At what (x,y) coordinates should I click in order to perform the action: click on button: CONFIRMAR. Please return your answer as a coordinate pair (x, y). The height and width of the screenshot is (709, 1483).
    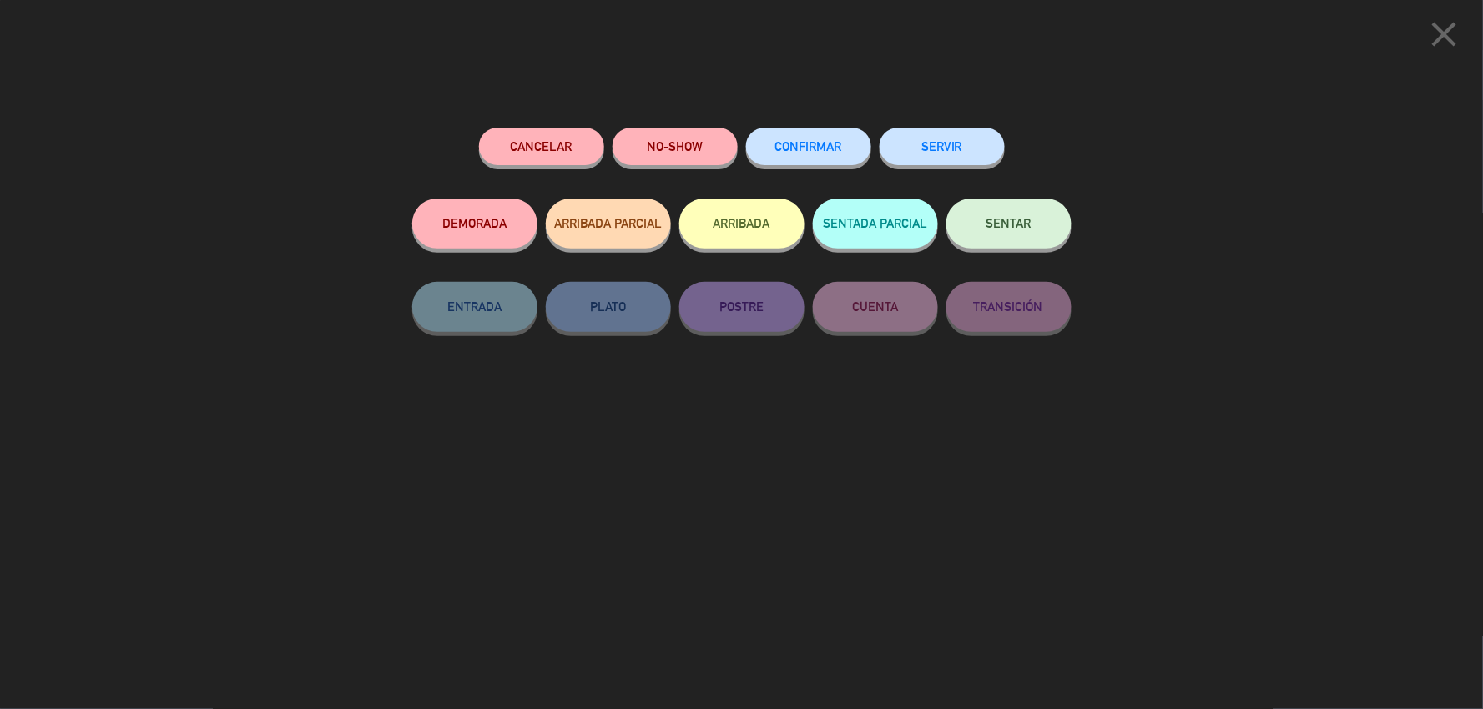
    Looking at the image, I should click on (809, 146).